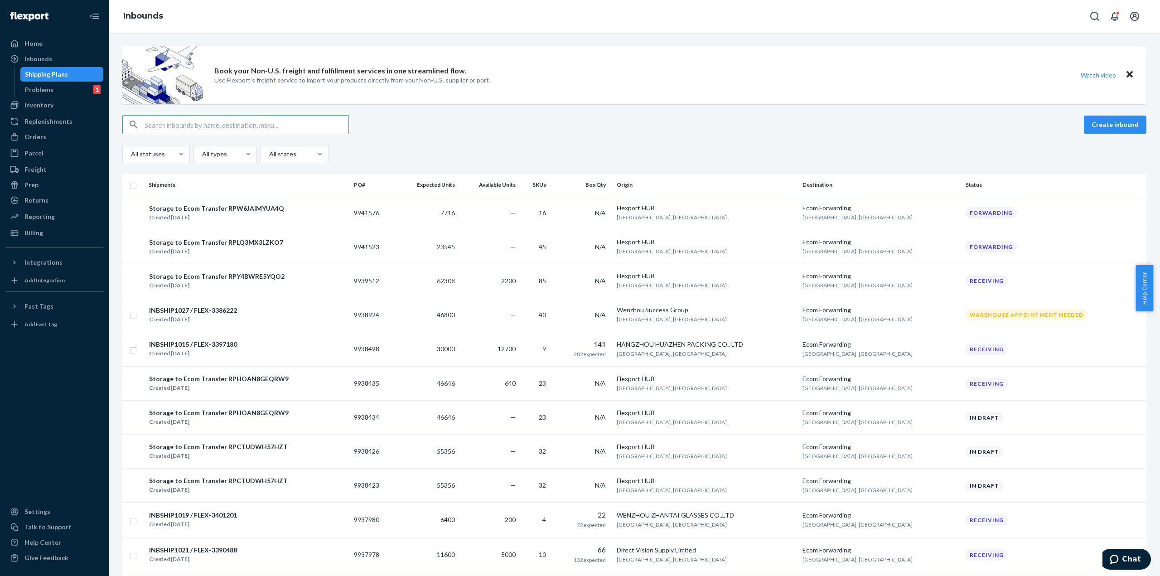  What do you see at coordinates (54, 324) in the screenshot?
I see `a: Add Fast Tag` at bounding box center [54, 324].